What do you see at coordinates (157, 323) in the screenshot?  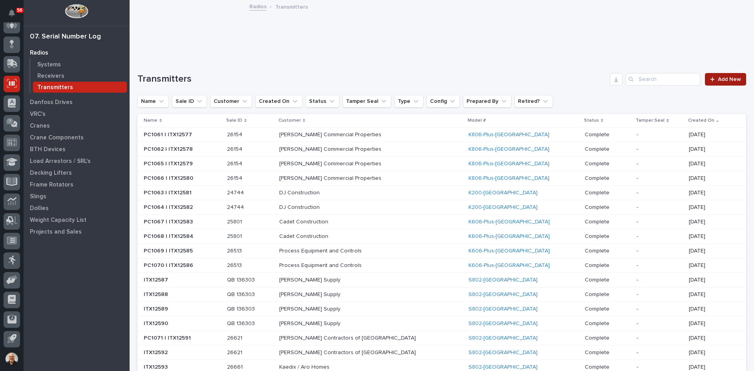 I see `p: ITX12590` at bounding box center [157, 323].